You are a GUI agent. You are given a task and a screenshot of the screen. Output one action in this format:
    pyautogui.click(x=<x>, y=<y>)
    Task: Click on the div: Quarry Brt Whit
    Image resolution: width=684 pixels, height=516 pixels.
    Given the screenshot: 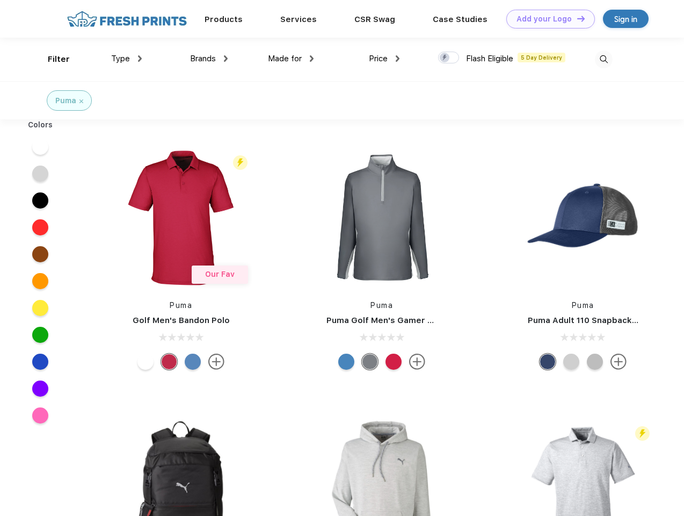 What is the action you would take?
    pyautogui.click(x=572, y=362)
    